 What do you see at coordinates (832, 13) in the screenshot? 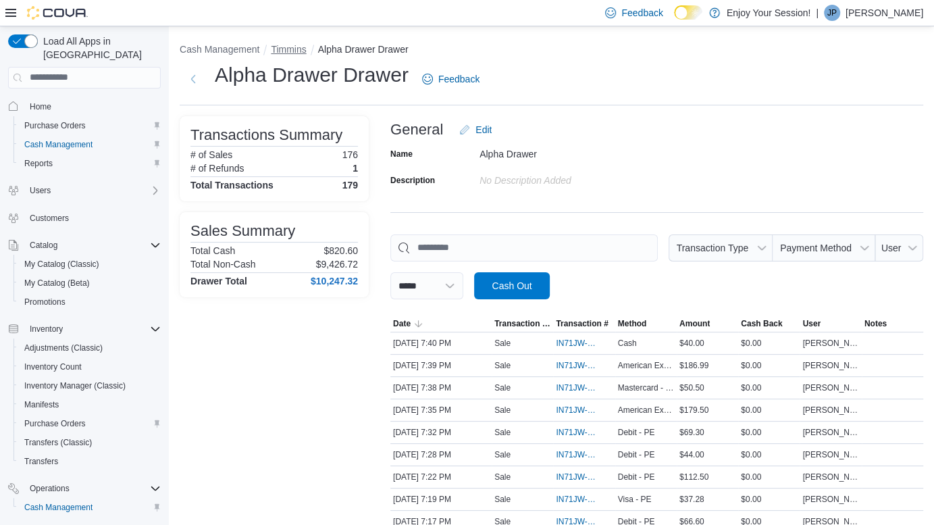
I see `div: Jesse Prior` at bounding box center [832, 13].